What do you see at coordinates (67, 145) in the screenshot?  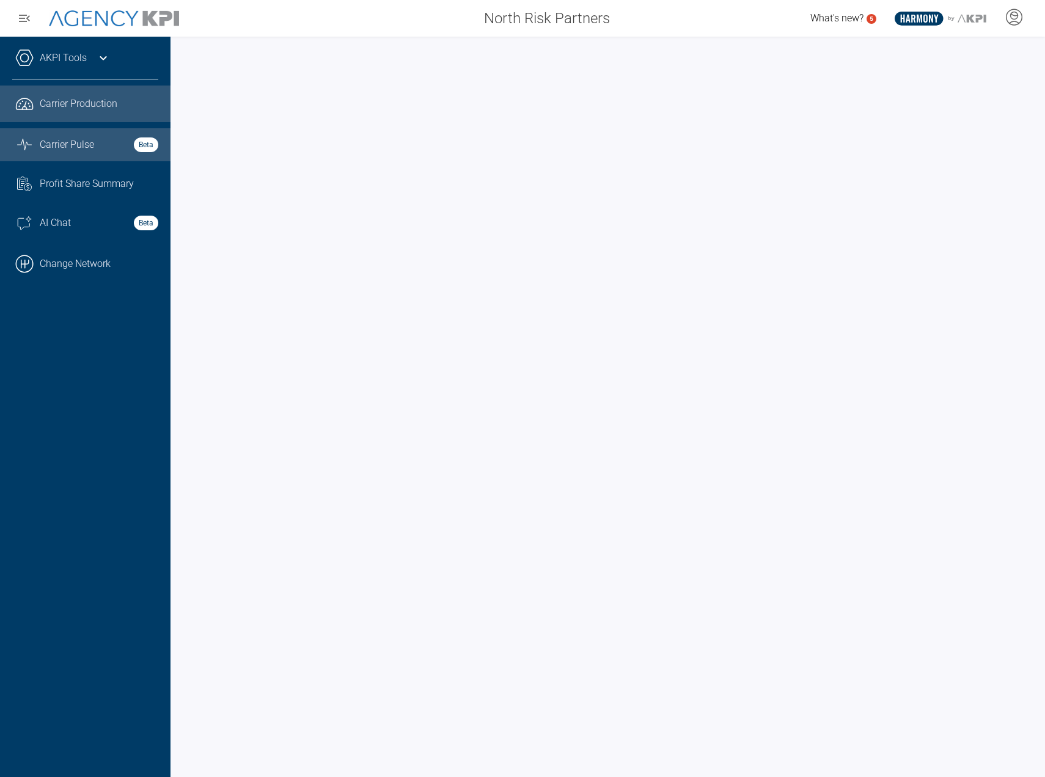 I see `span: Carrier Pulse` at bounding box center [67, 145].